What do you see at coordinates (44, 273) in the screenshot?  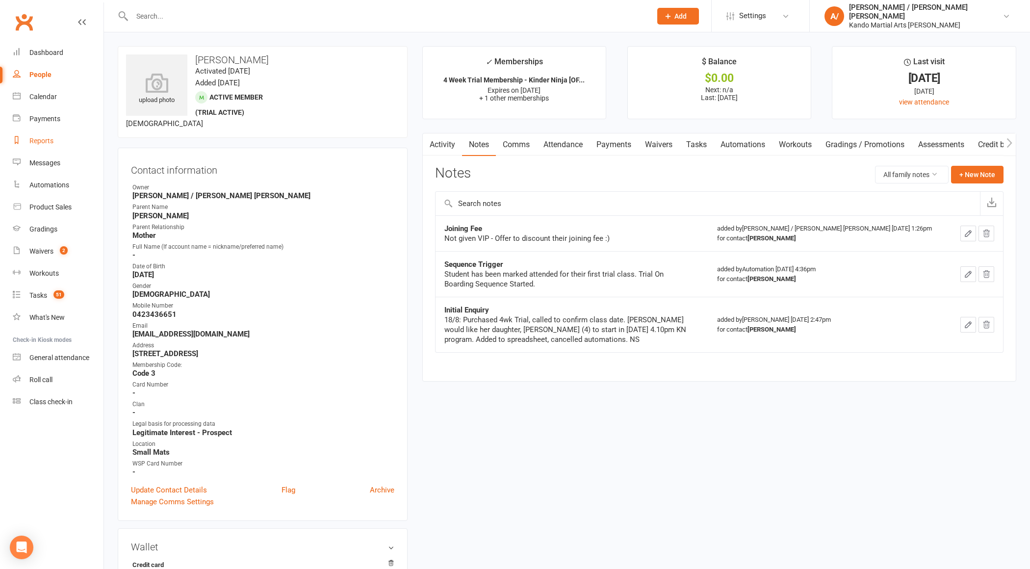 I see `div: Workouts` at bounding box center [44, 273].